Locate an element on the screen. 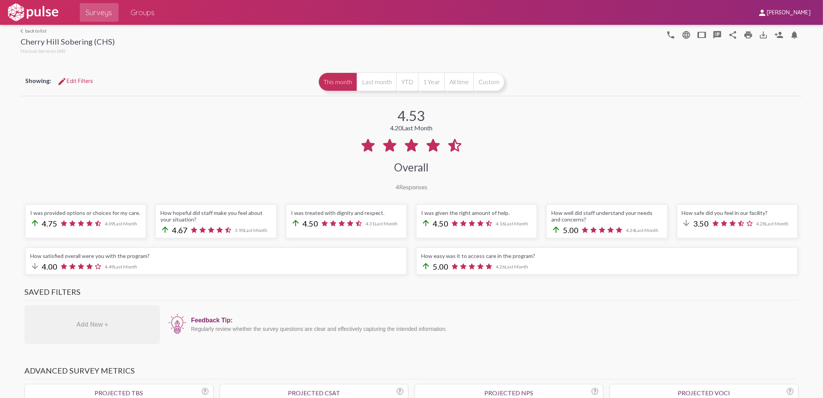 The width and height of the screenshot is (823, 398). mat-icon: tablet is located at coordinates (702, 35).